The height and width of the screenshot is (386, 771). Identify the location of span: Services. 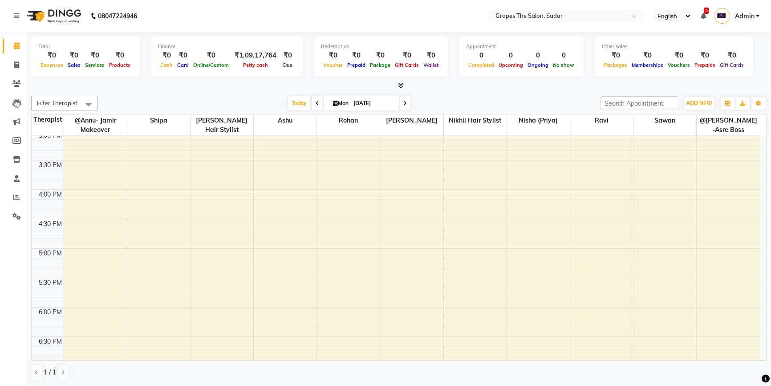
(95, 65).